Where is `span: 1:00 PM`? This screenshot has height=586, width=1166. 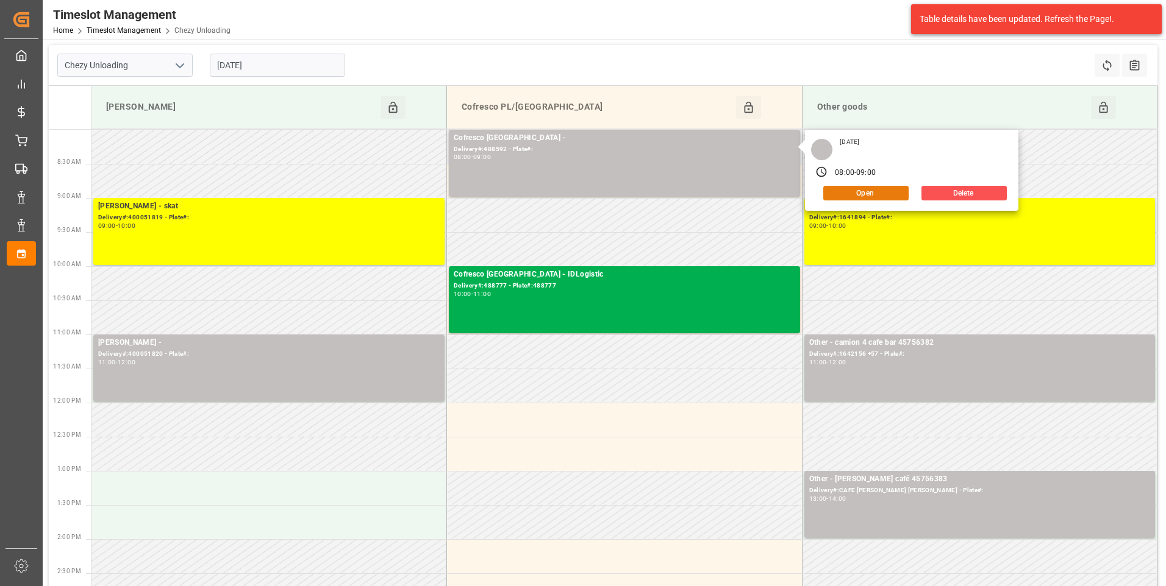
span: 1:00 PM is located at coordinates (69, 469).